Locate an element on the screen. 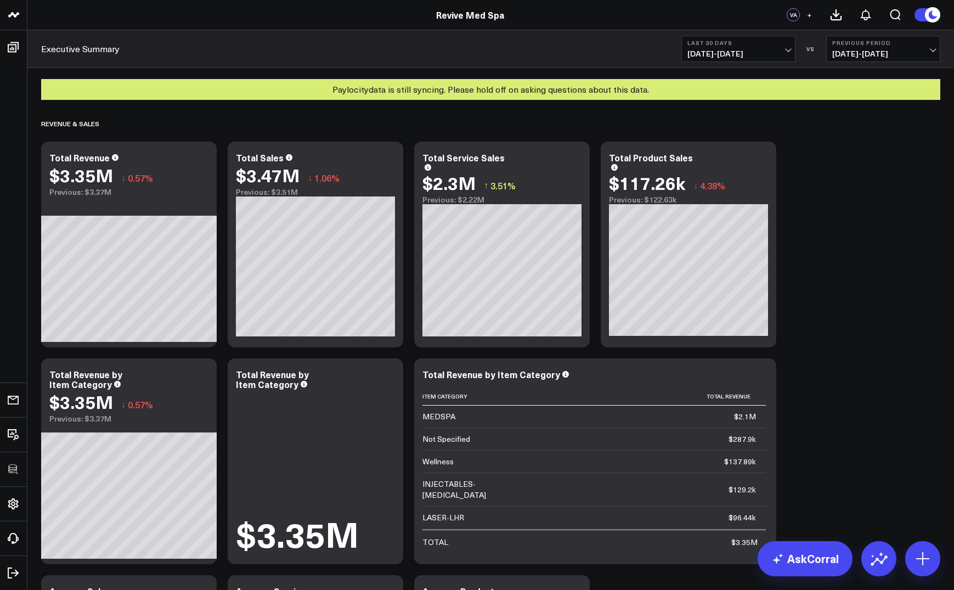 The width and height of the screenshot is (954, 590). span: 4.38% is located at coordinates (713, 185).